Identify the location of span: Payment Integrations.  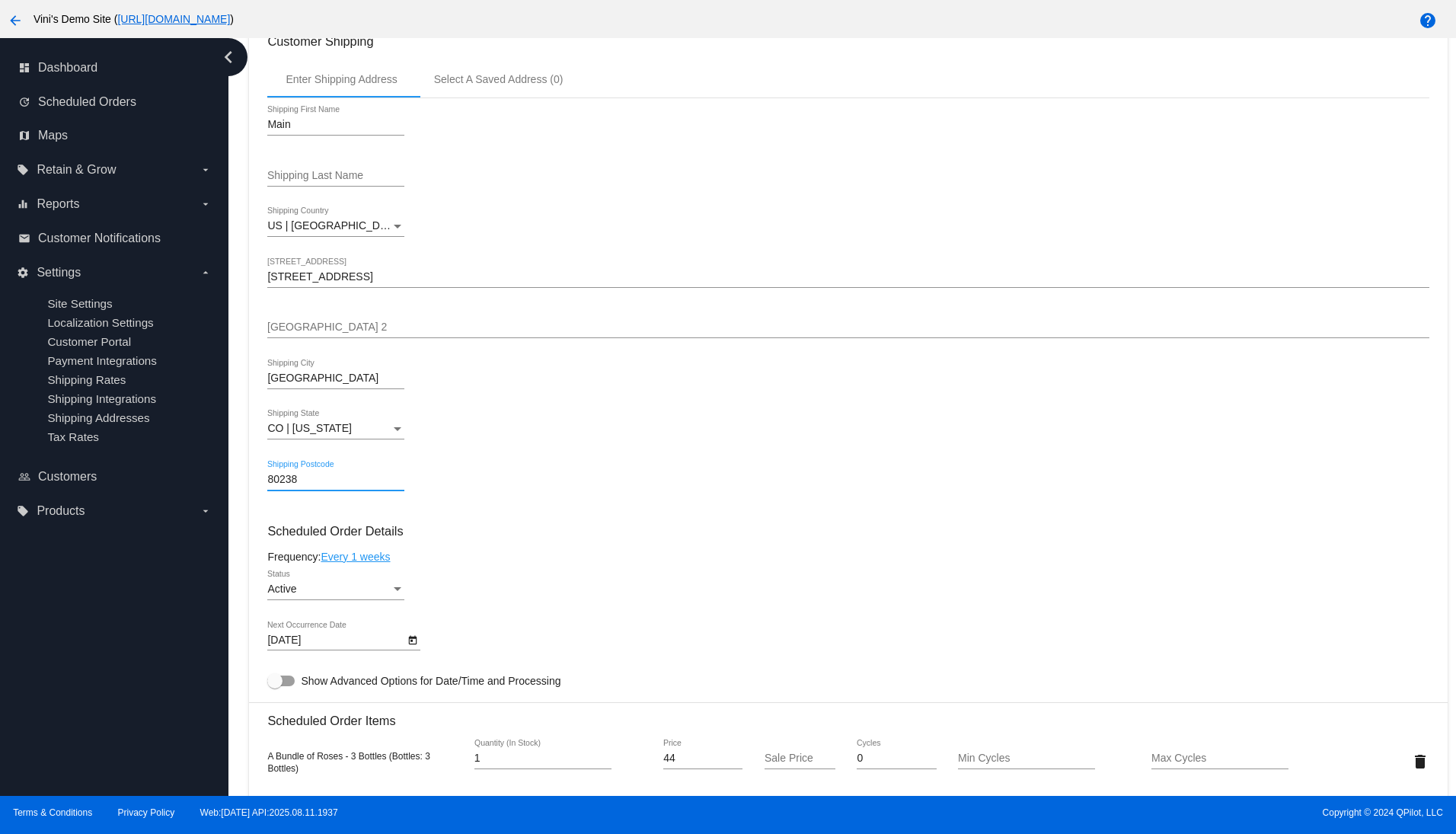
(102, 360).